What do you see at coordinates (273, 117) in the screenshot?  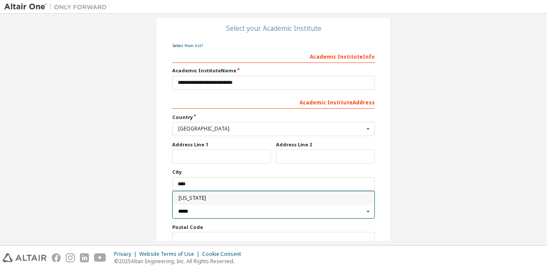 I see `label: Country` at bounding box center [273, 117].